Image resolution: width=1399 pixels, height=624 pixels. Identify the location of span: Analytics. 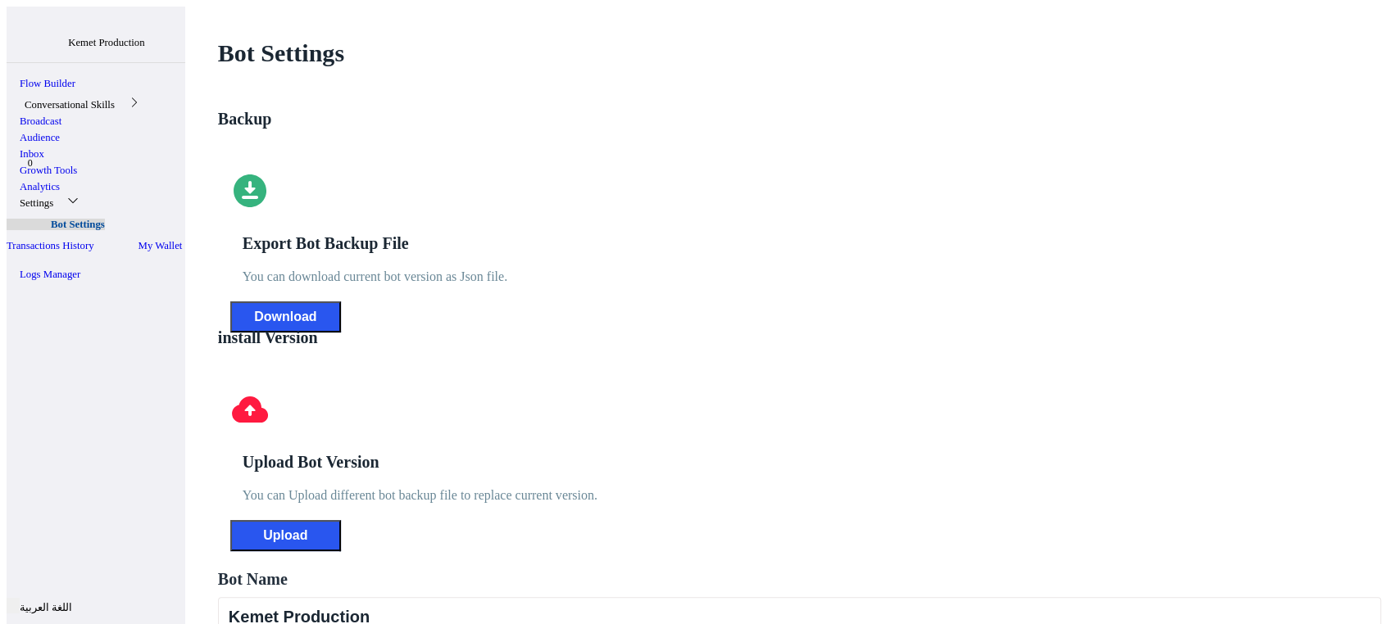
(39, 187).